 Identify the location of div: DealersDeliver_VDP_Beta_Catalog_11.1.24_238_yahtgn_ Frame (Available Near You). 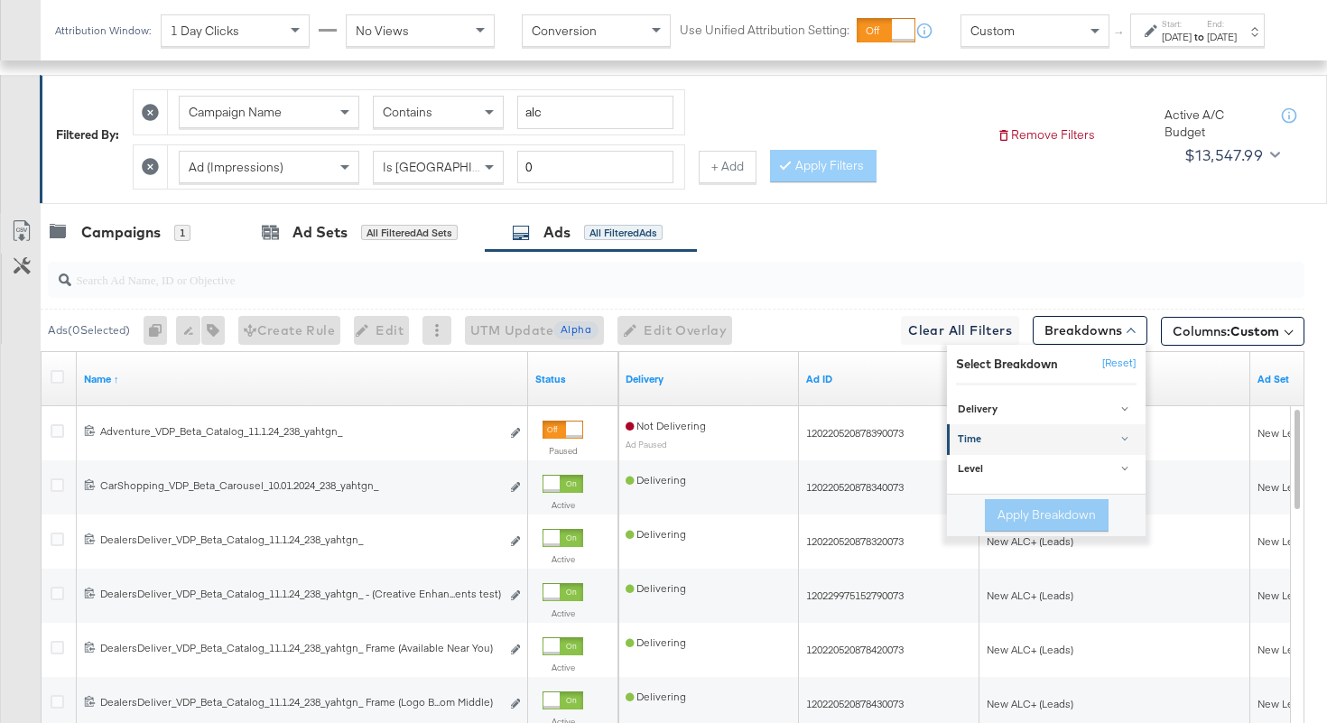
(300, 648).